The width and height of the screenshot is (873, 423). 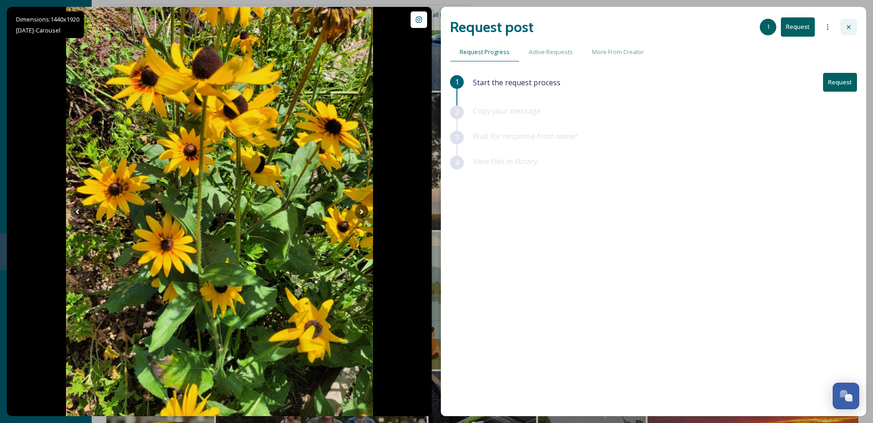 I want to click on span: View files in library, so click(x=505, y=161).